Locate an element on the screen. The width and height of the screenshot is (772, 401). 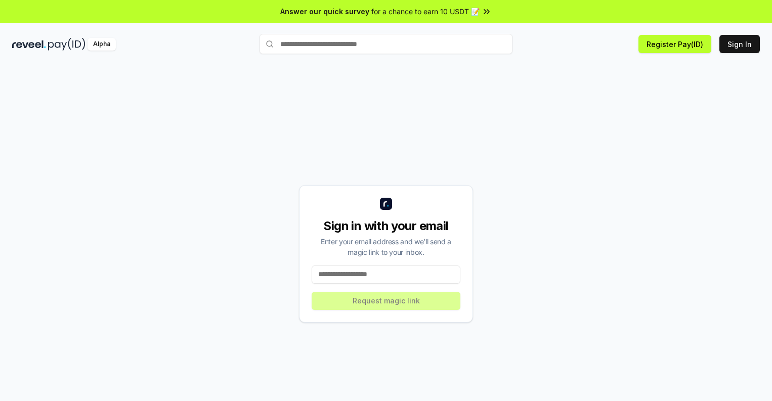
img: reveel_dark is located at coordinates (29, 44).